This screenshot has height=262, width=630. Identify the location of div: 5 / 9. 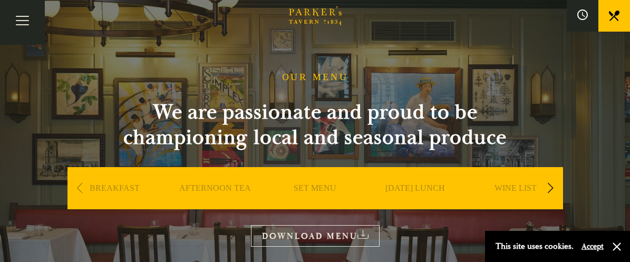
(516, 204).